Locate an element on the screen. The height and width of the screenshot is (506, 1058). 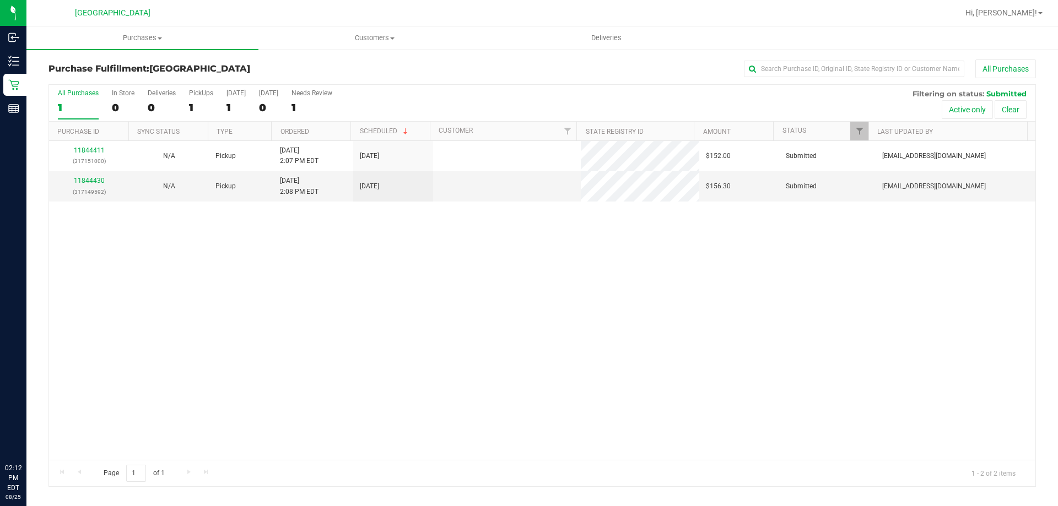
a: Purchase ID is located at coordinates (78, 132).